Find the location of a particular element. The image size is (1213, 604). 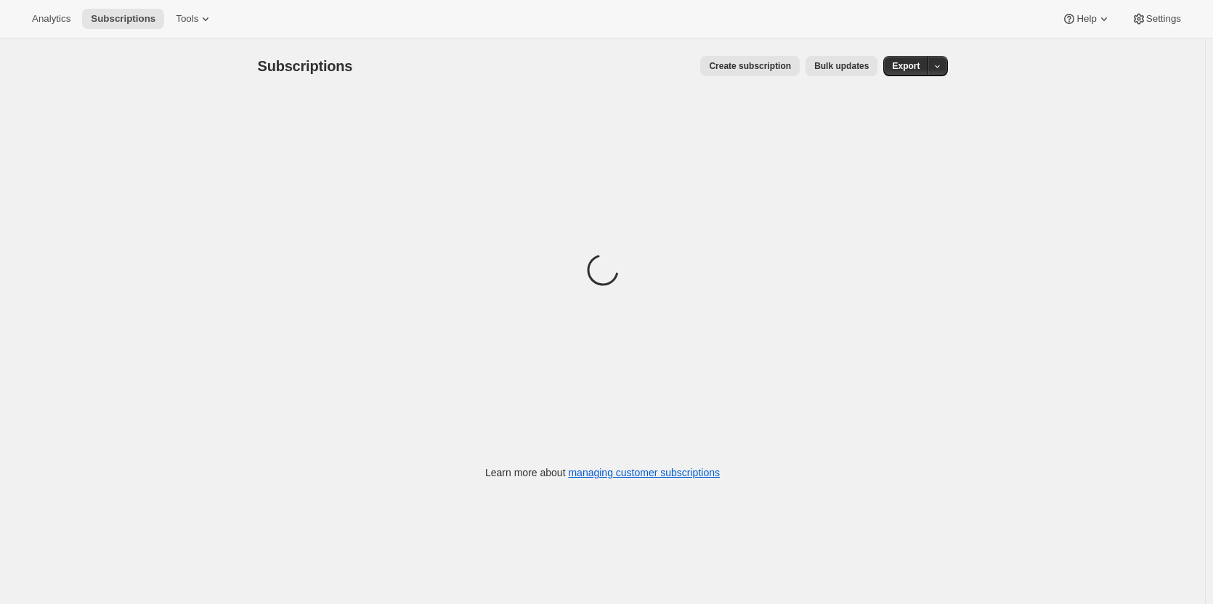

button: Bulk updates is located at coordinates (841, 66).